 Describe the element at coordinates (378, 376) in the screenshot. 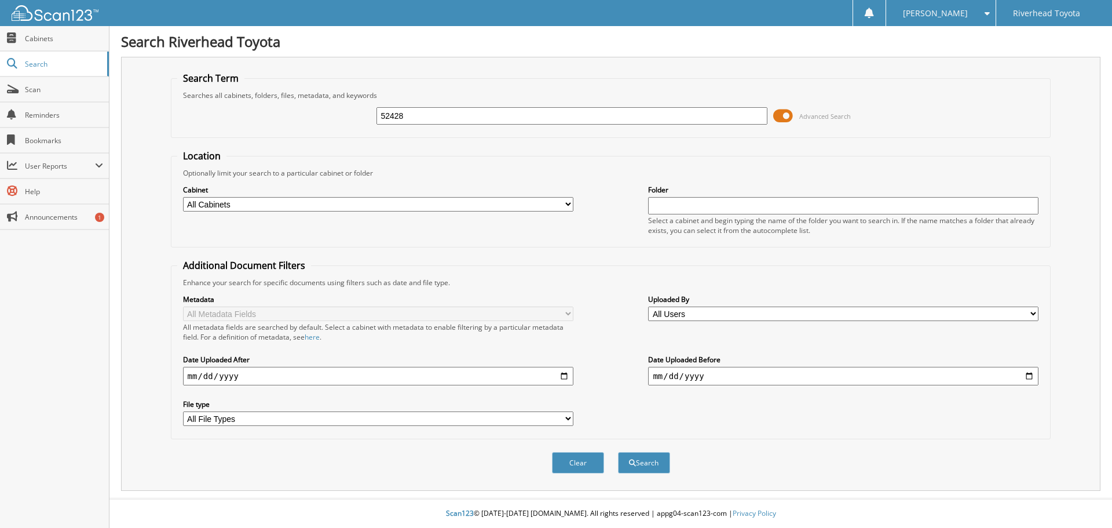

I see `input: start` at that location.